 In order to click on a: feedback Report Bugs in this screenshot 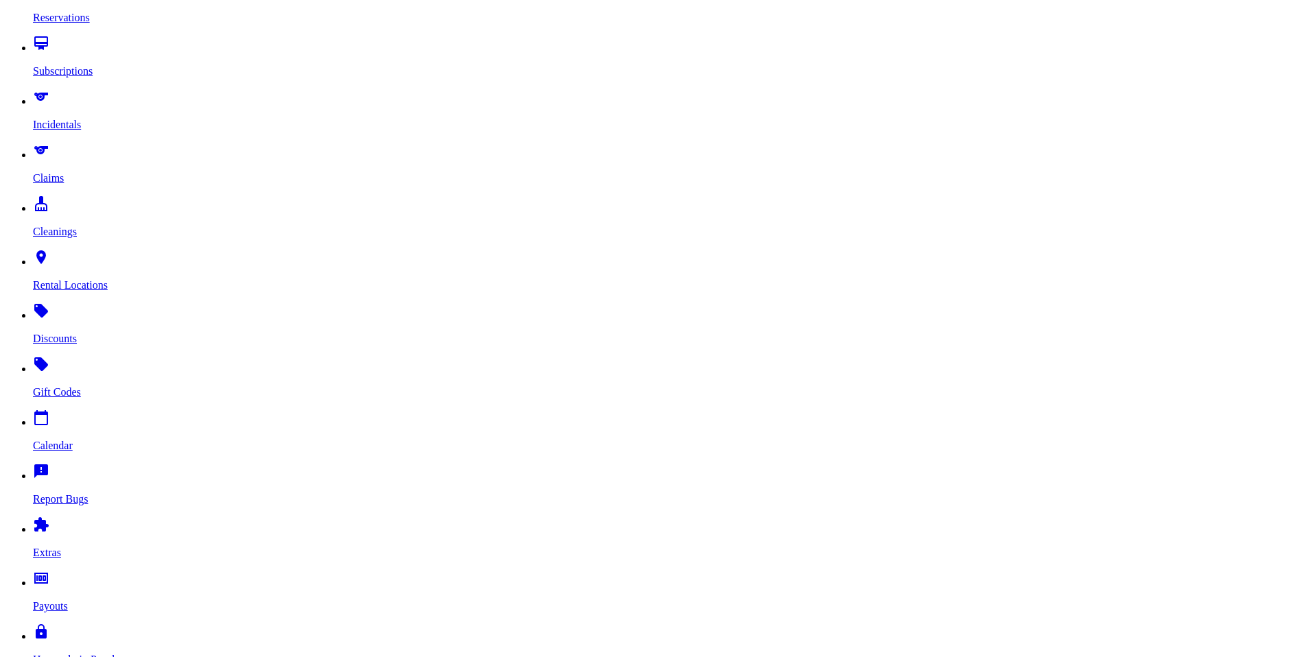, I will do `click(667, 488)`.